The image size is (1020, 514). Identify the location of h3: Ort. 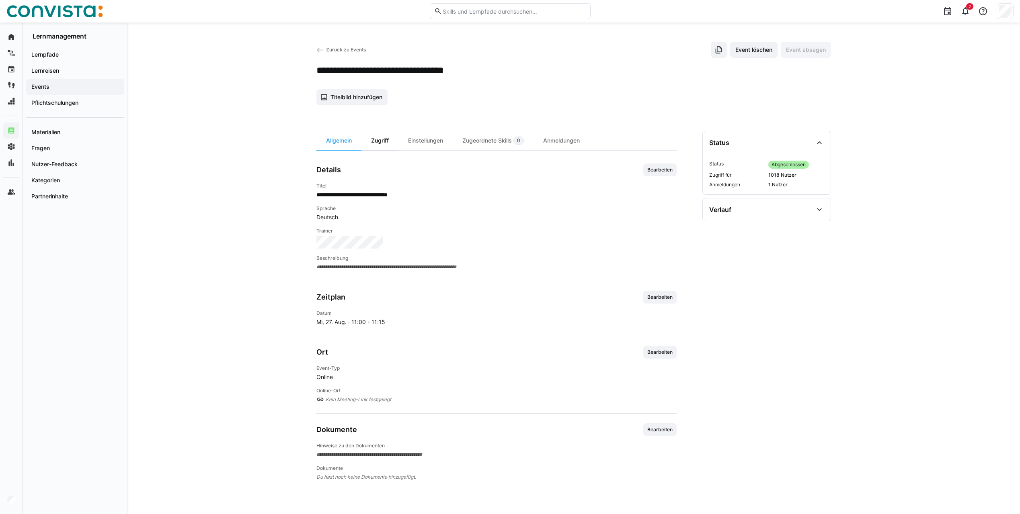
(322, 352).